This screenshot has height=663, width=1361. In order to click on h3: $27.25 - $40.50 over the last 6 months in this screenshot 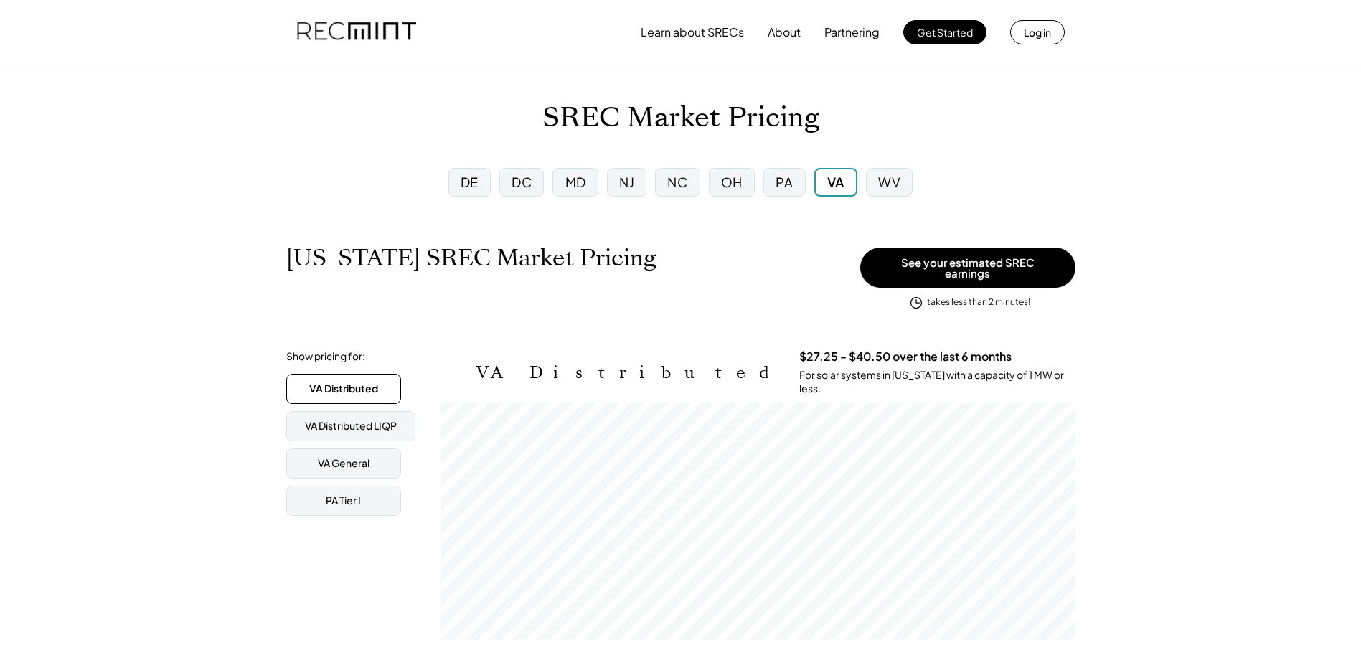, I will do `click(905, 356)`.